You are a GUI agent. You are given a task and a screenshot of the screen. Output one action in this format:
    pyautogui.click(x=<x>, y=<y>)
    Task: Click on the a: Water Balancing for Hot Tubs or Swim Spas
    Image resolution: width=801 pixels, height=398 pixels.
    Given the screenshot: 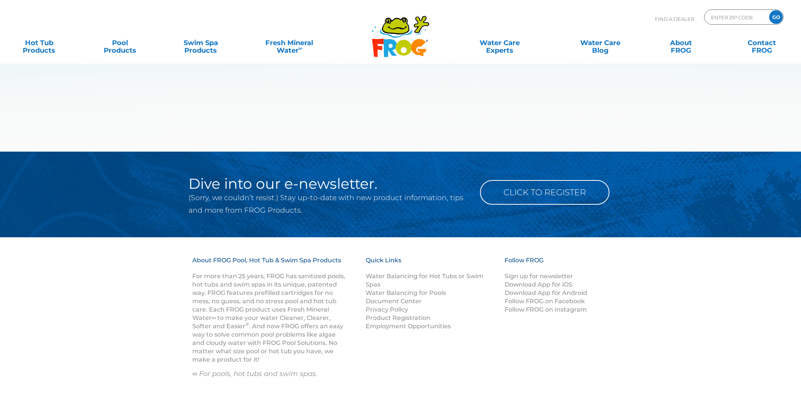 What is the action you would take?
    pyautogui.click(x=424, y=280)
    